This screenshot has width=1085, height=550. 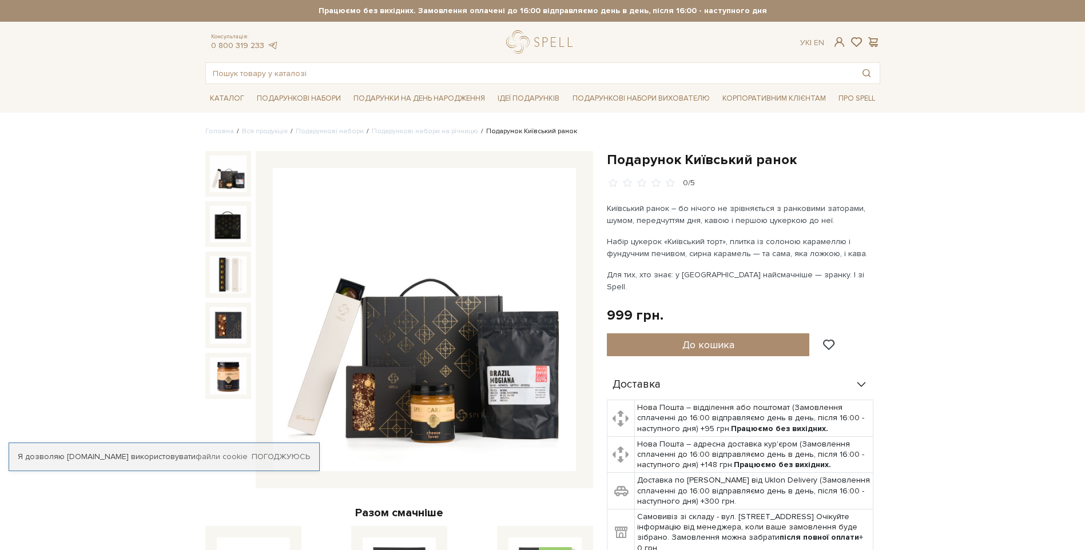 What do you see at coordinates (273, 45) in the screenshot?
I see `a: telegram` at bounding box center [273, 45].